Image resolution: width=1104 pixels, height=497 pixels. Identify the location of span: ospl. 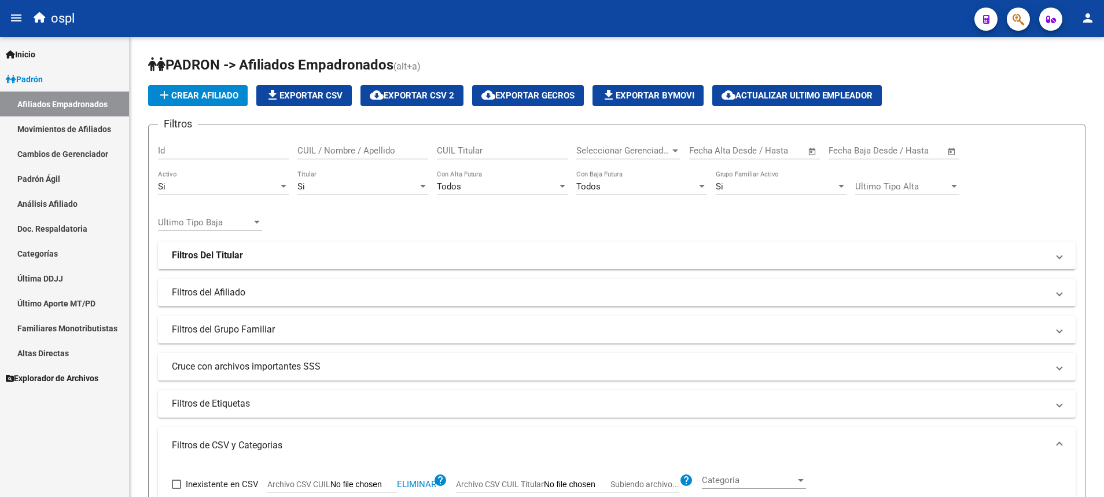
(62, 19).